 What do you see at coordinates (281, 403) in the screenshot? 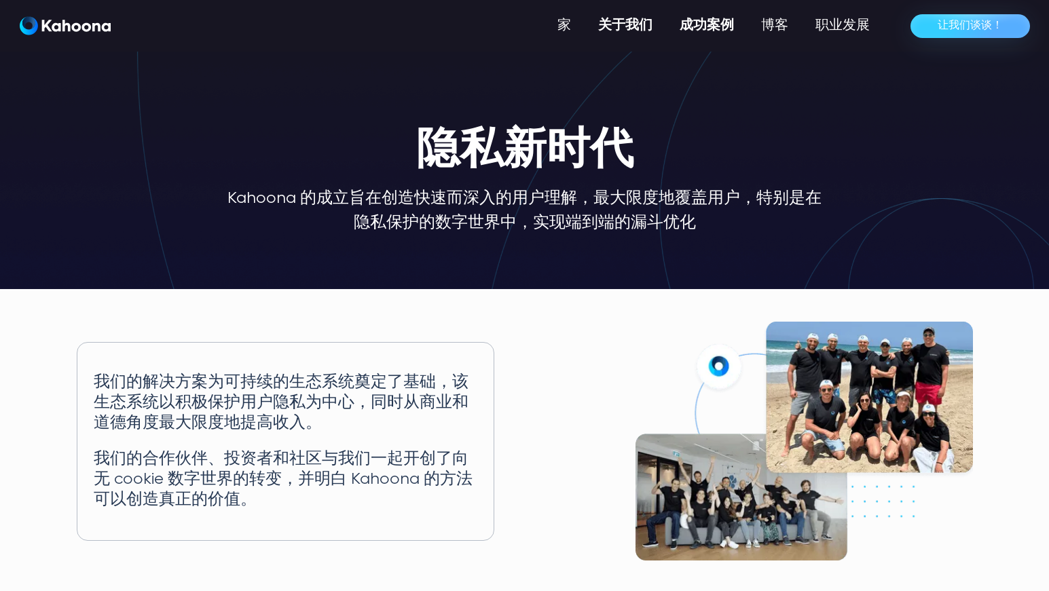
I see `font: 我们的解决方案为可持续的生态系统奠定了基础，该生态系统以积极保护用户隐私为中心，同时从商业和道德角度最大限度地提高收入。` at bounding box center [281, 403].